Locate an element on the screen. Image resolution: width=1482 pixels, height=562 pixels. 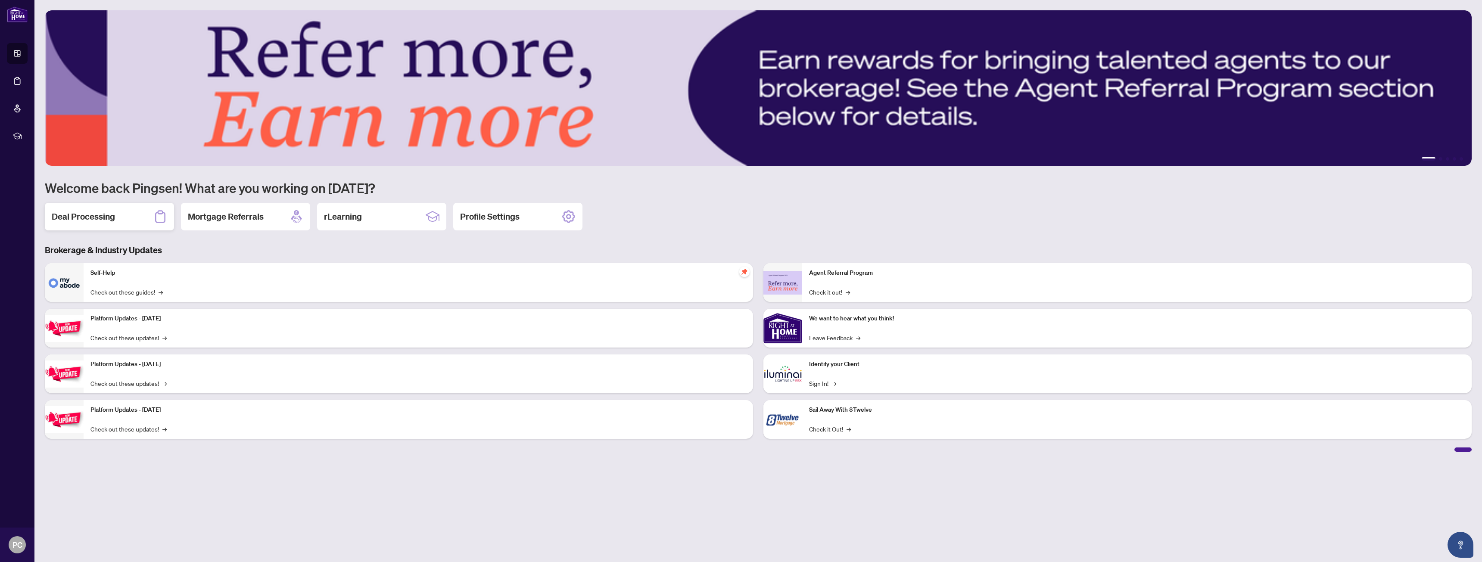
img: Self-Help is located at coordinates (64, 283).